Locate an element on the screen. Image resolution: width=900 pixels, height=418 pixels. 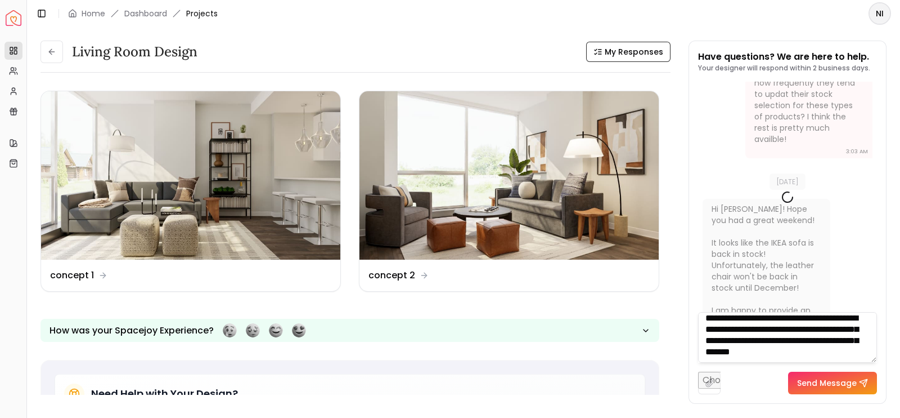
div: 3:03 AM is located at coordinates (857, 151).